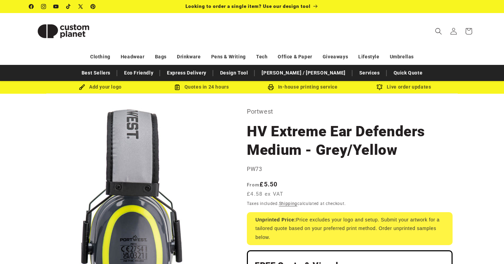 Image resolution: width=504 pixels, height=264 pixels. Describe the element at coordinates (370, 73) in the screenshot. I see `a: Services` at that location.